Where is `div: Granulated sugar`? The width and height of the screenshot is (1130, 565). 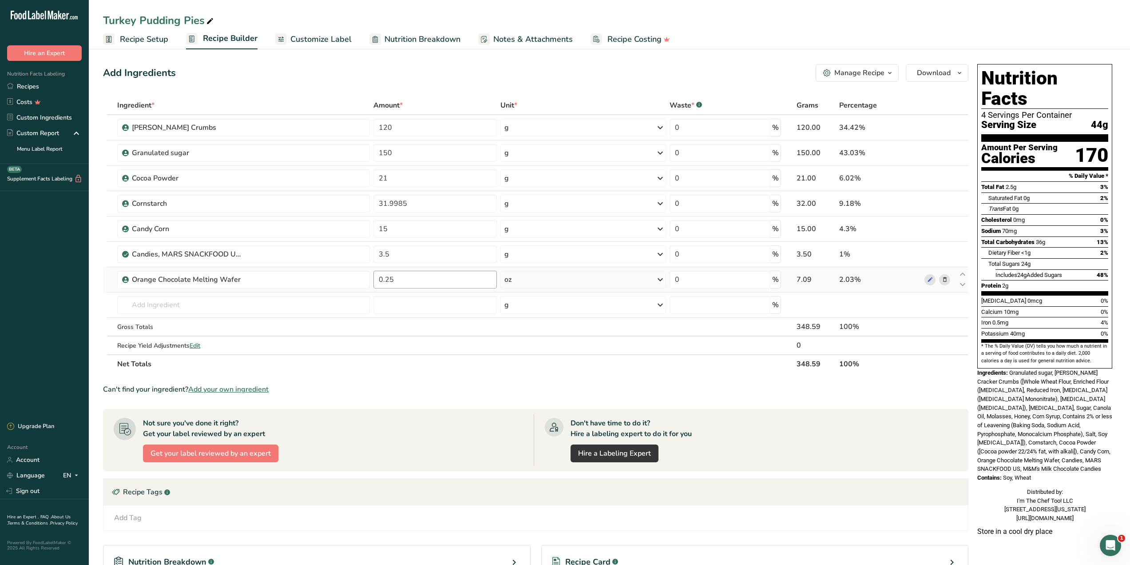
div: Granulated sugar is located at coordinates (187, 153).